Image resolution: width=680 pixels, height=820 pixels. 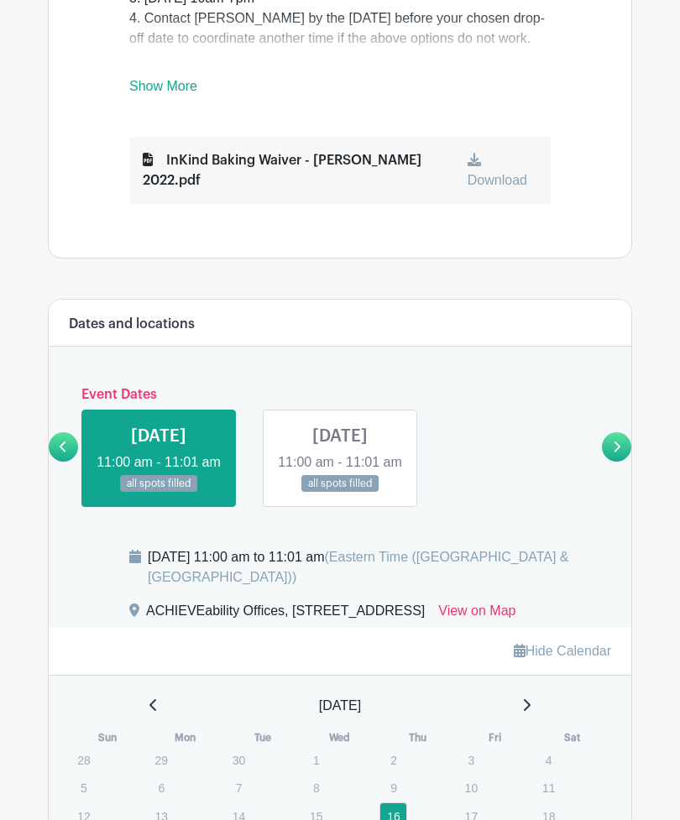 I want to click on p: 30, so click(x=238, y=760).